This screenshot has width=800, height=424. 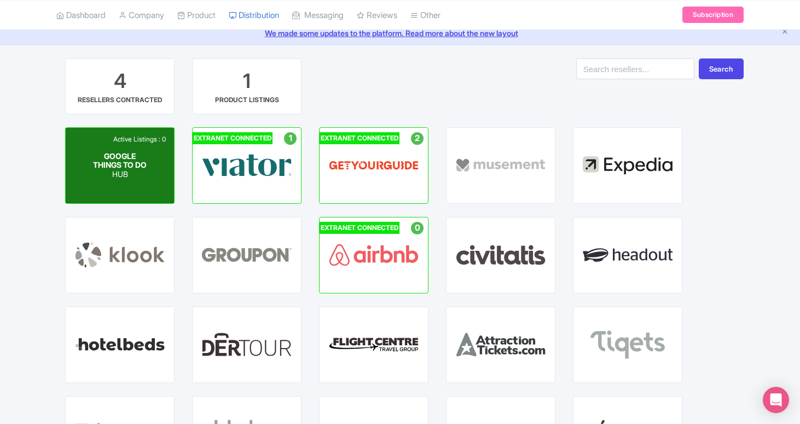 I want to click on span: GOOGLE THINGS TO DO, so click(x=120, y=160).